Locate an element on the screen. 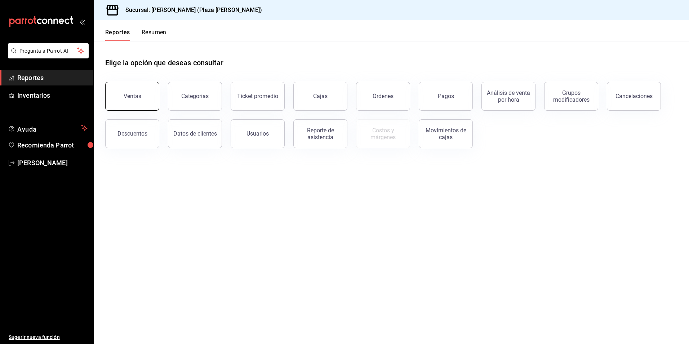 Image resolution: width=689 pixels, height=344 pixels. a: Pregunta a Parrot AI is located at coordinates (47, 56).